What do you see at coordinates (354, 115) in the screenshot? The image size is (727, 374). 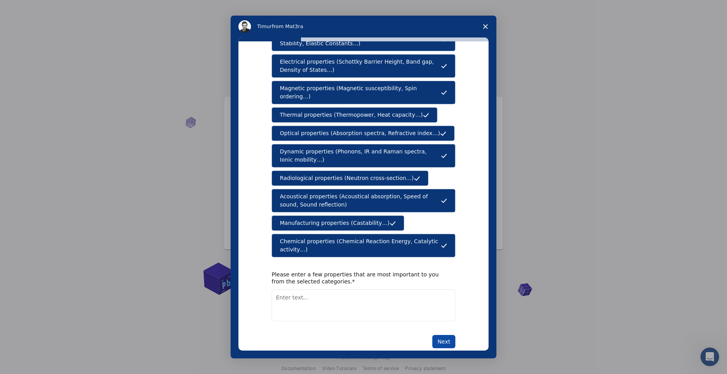 I see `button: Thermal properties (Thermopower, Heat capacity…)` at bounding box center [354, 115].